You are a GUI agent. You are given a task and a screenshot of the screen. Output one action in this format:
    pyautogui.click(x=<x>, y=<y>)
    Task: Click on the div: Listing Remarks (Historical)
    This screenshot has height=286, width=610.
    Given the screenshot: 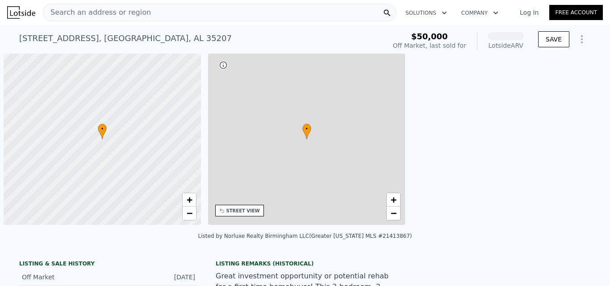 What is the action you would take?
    pyautogui.click(x=305, y=264)
    